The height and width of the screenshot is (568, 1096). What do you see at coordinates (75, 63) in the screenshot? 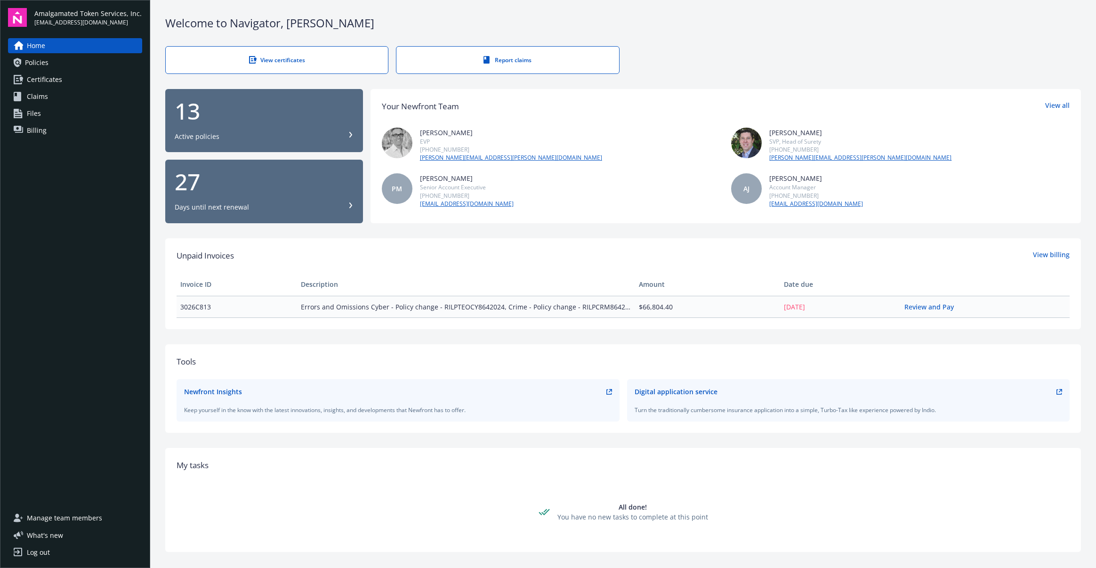
I see `a: Policies` at bounding box center [75, 63].